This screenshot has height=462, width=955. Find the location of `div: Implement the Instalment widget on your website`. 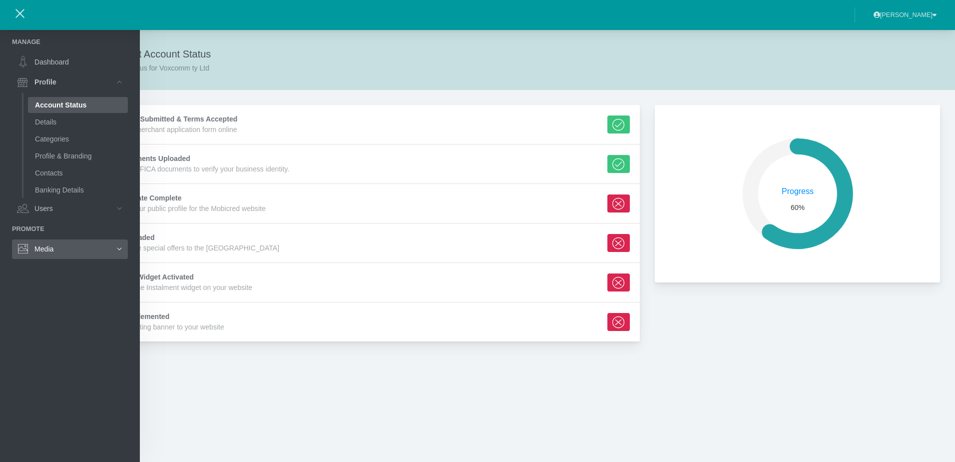

div: Implement the Instalment widget on your website is located at coordinates (176, 287).